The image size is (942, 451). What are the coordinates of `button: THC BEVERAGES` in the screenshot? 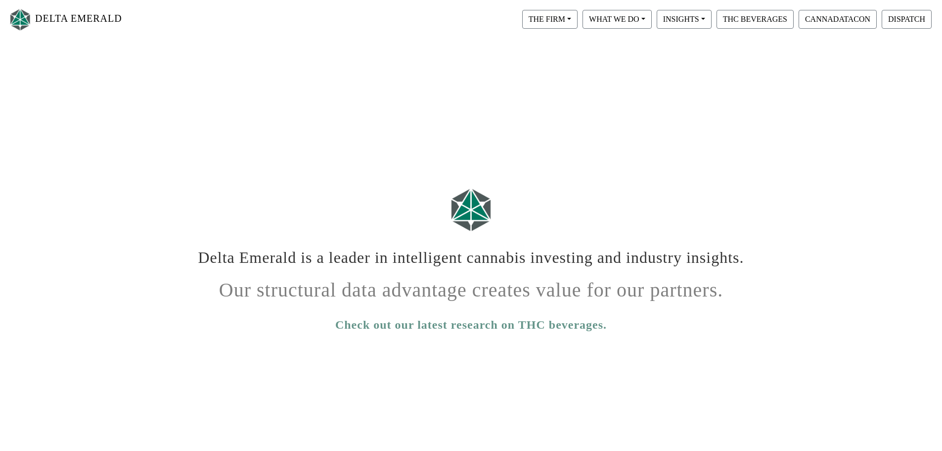 It's located at (755, 19).